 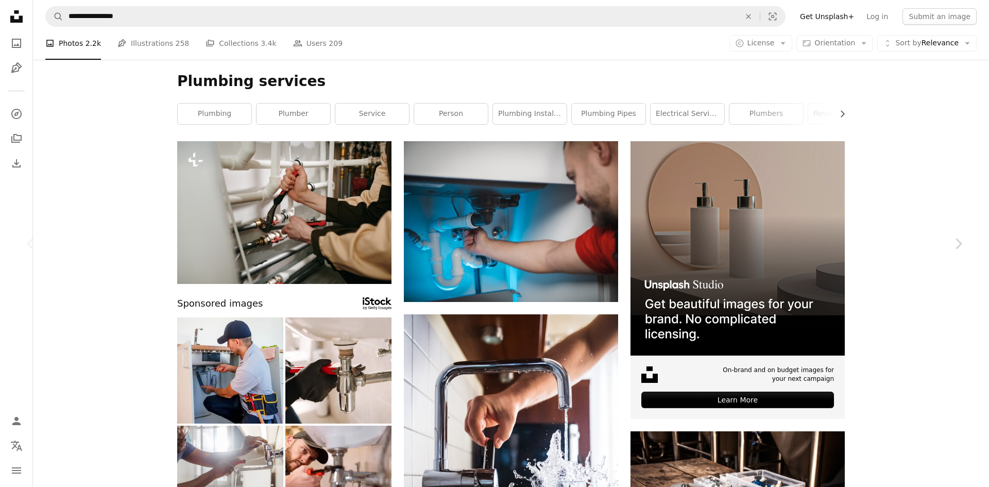 I want to click on button: Language, so click(x=16, y=445).